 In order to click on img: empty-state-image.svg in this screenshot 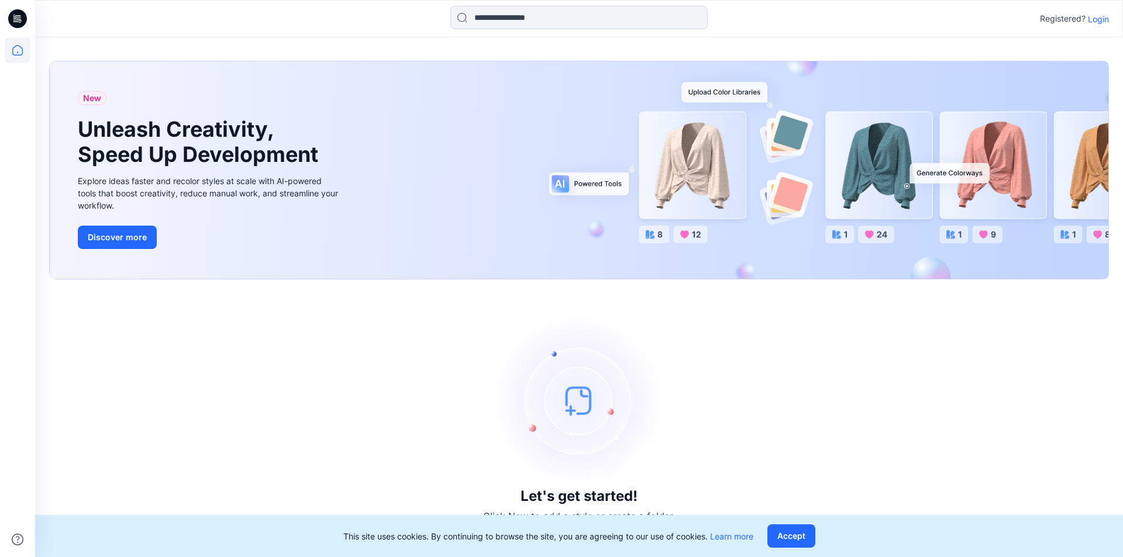, I will do `click(579, 401)`.